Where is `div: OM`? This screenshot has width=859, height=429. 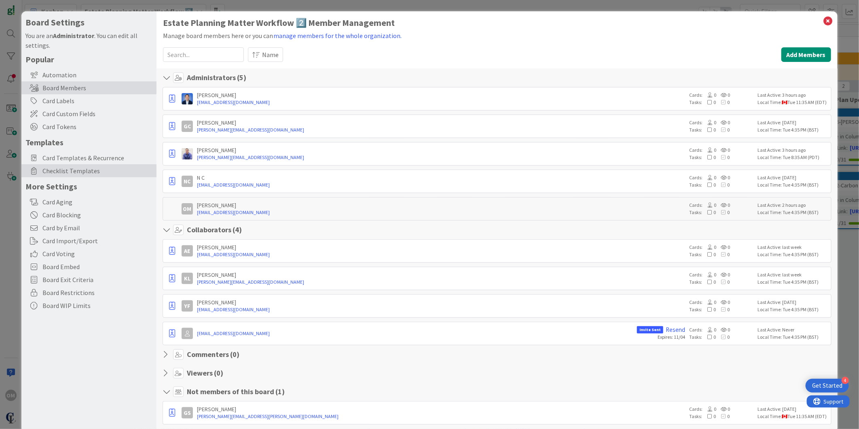 div: OM is located at coordinates (187, 209).